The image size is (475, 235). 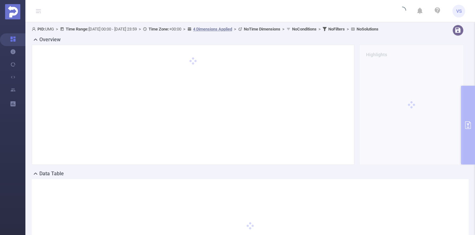 What do you see at coordinates (50, 40) in the screenshot?
I see `h2: Overview` at bounding box center [50, 40].